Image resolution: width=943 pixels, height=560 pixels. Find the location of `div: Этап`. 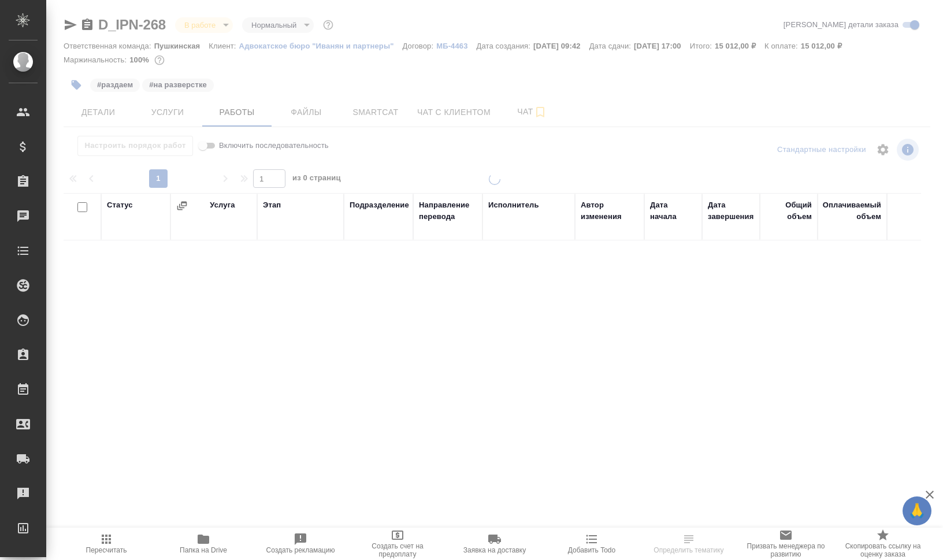

div: Этап is located at coordinates (272, 205).